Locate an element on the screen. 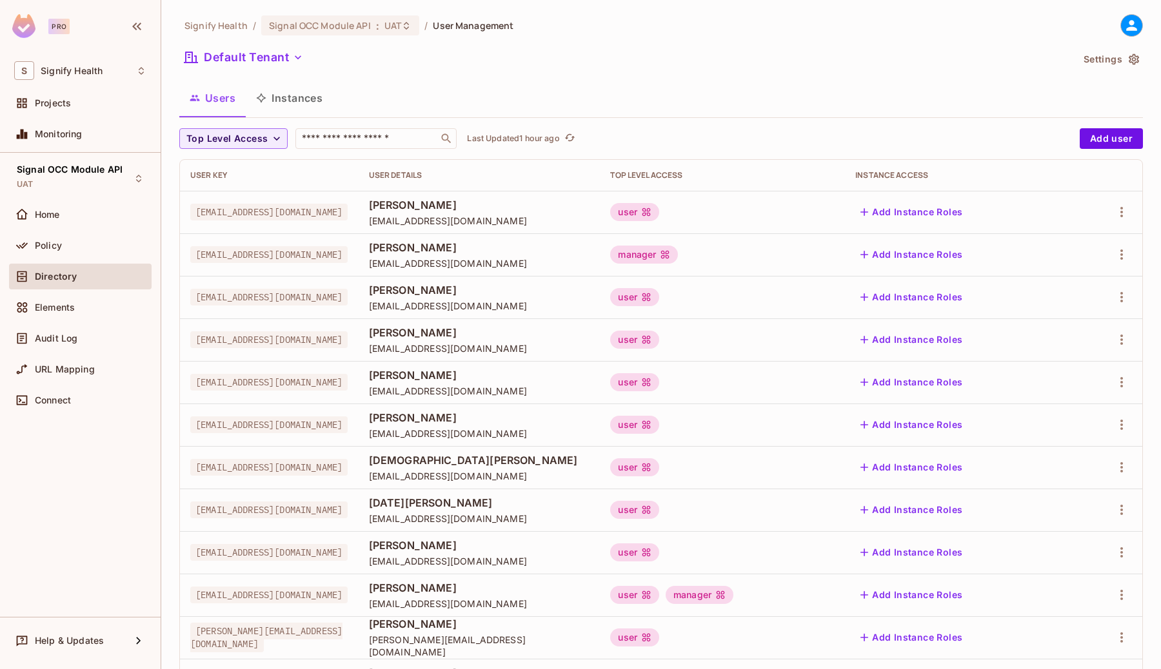  span: Policy is located at coordinates (48, 246).